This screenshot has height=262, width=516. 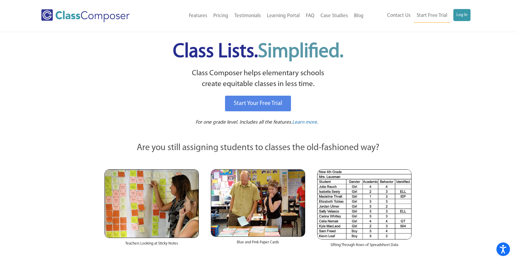 I want to click on a: FAQ, so click(x=310, y=16).